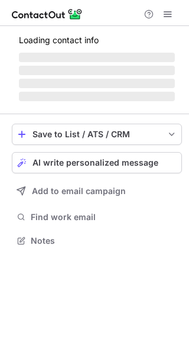 Image resolution: width=189 pixels, height=355 pixels. Describe the element at coordinates (95, 162) in the screenshot. I see `span: AI write personalized message` at that location.